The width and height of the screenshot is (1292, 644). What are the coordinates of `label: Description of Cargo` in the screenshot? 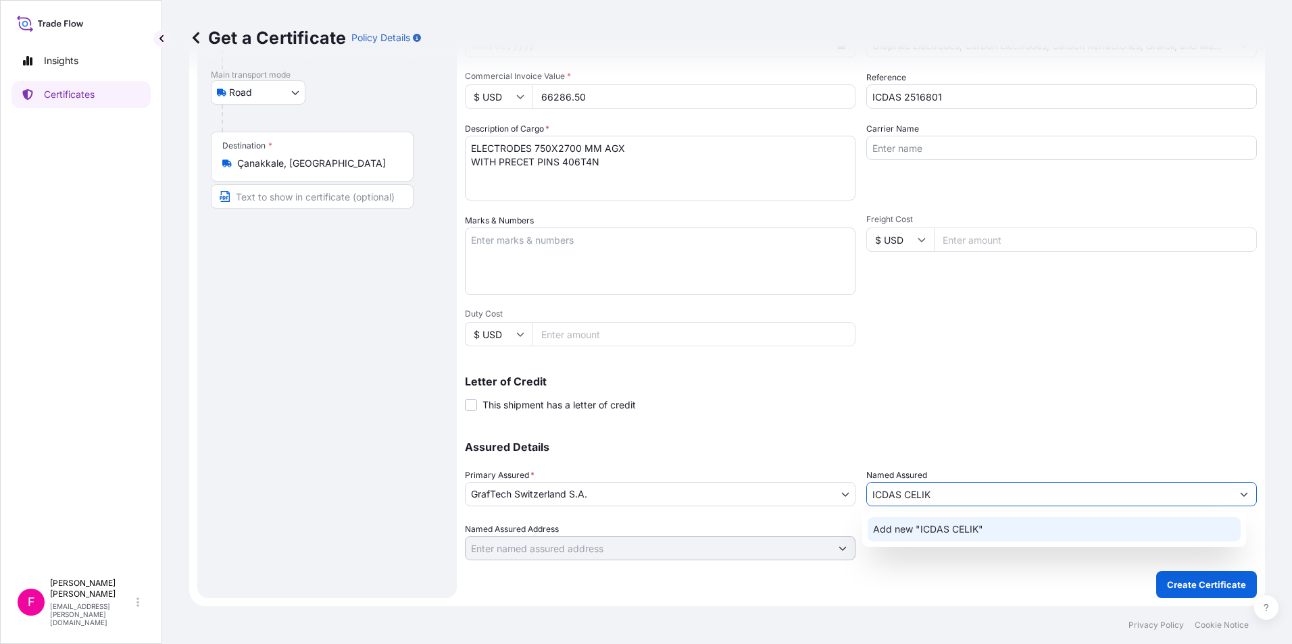 It's located at (507, 129).